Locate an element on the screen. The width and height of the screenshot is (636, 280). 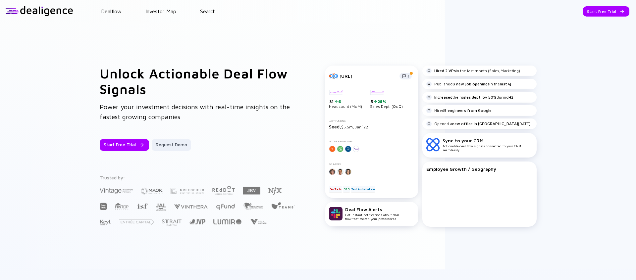
div: Sync to your CRM is located at coordinates (488, 140).